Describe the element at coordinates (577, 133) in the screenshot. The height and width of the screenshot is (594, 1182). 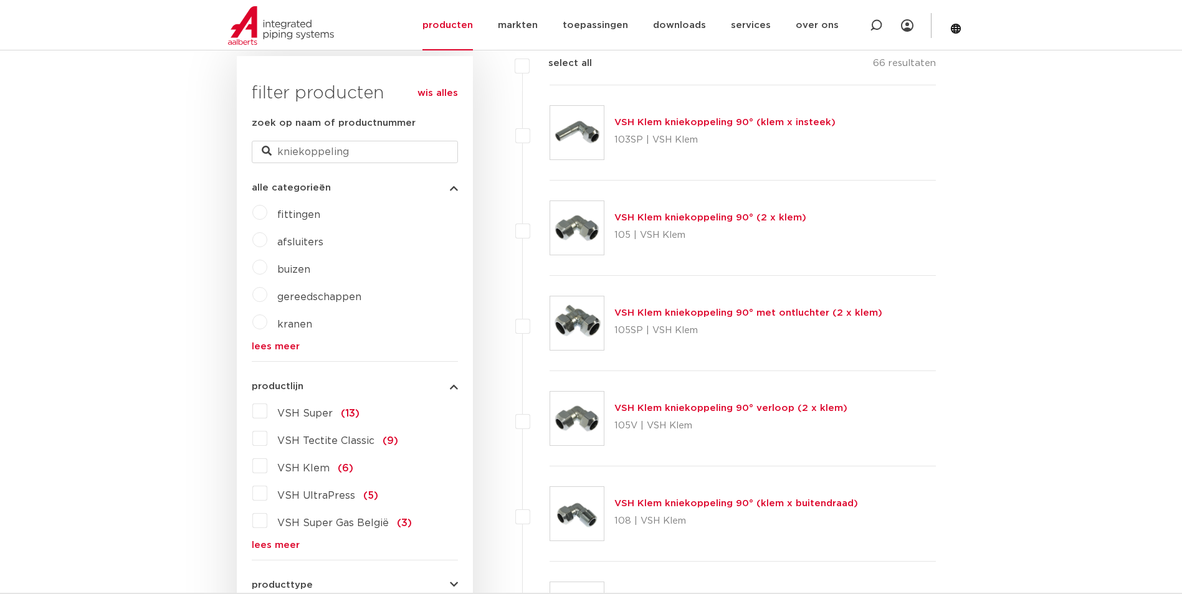
I see `img: Thumbnail for VSH Klem kniekoppeling 90° (klem x insteek)` at that location.